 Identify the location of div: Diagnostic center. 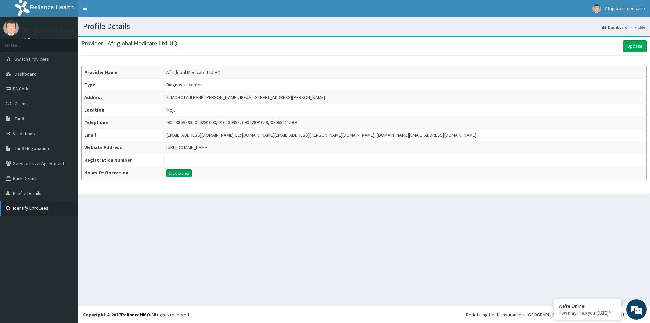
(184, 85).